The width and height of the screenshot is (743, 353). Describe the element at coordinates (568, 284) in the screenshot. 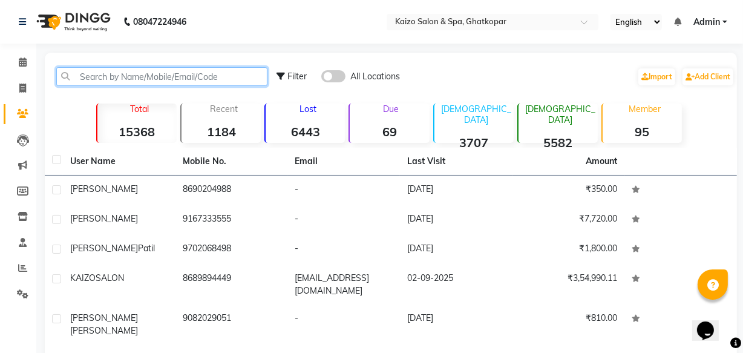

I see `td: ₹3,54,990.11` at that location.